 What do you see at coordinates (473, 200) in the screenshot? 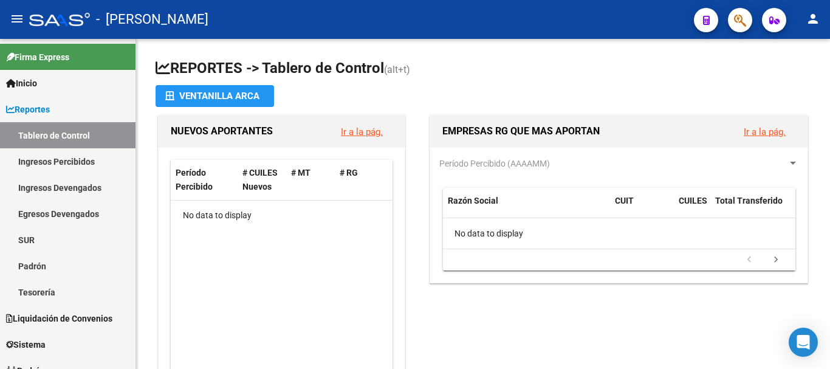
I see `span: Razón Social` at bounding box center [473, 200].